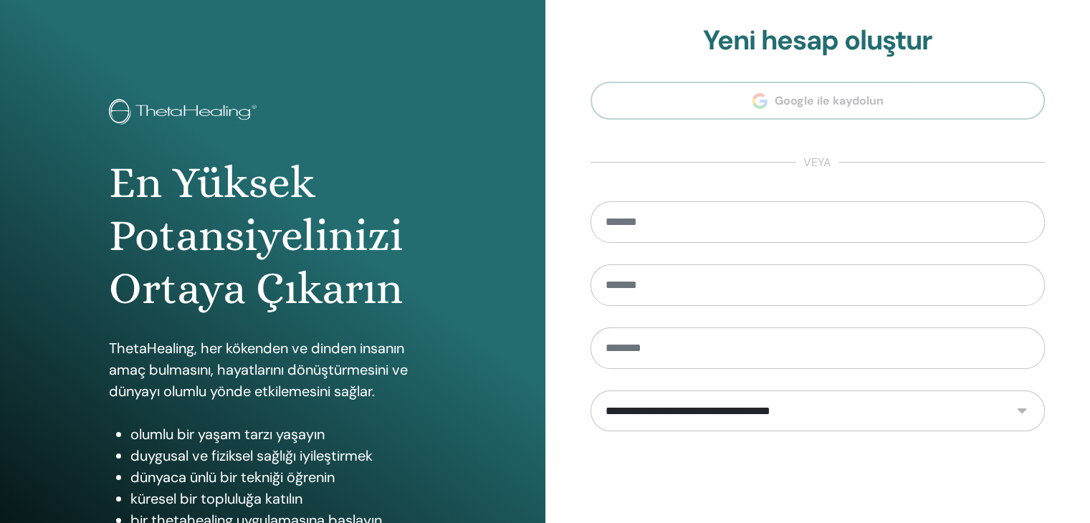 The width and height of the screenshot is (1090, 523). What do you see at coordinates (256, 236) in the screenshot?
I see `font: En Yüksek Potansiyelinizi Ortaya Çıkarın` at bounding box center [256, 236].